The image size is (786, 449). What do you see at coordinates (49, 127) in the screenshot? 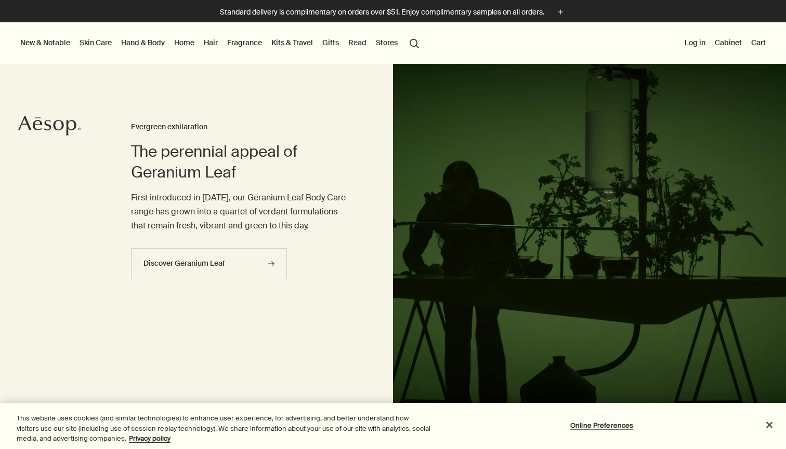
I see `a: Aesop` at bounding box center [49, 127].